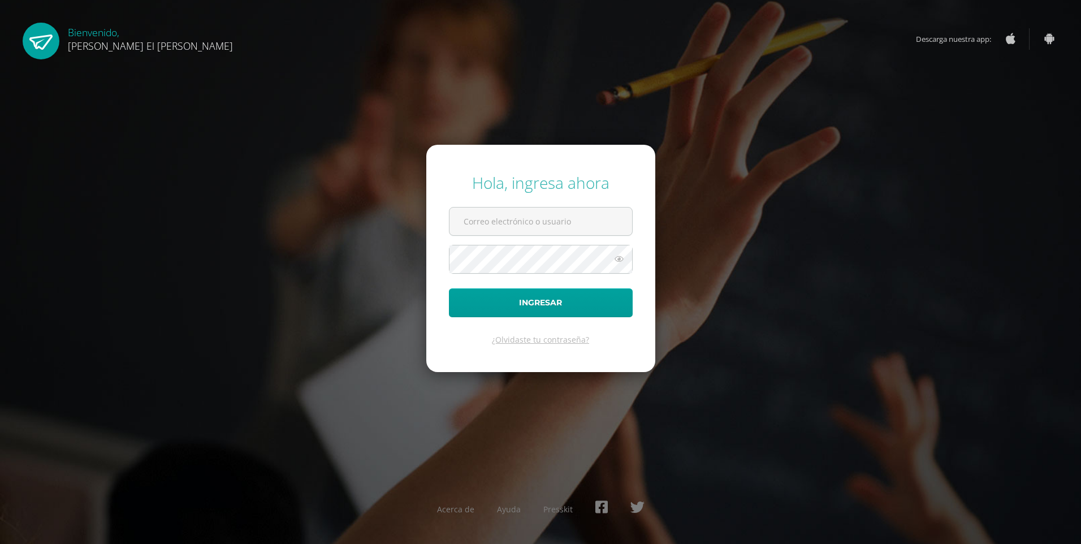 The width and height of the screenshot is (1081, 544). What do you see at coordinates (541, 183) in the screenshot?
I see `div: Hola, ingresa ahora` at bounding box center [541, 183].